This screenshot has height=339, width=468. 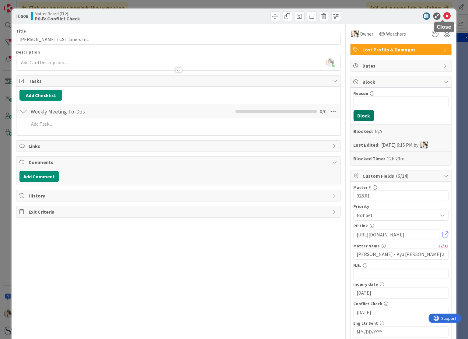 What do you see at coordinates (366, 246) in the screenshot?
I see `label: Matter Name` at bounding box center [366, 246].